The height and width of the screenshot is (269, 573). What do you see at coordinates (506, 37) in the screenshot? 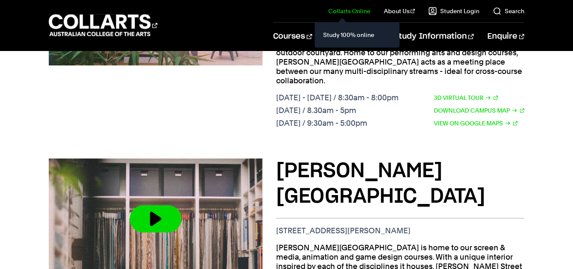
I see `a: Enquire` at bounding box center [506, 37].